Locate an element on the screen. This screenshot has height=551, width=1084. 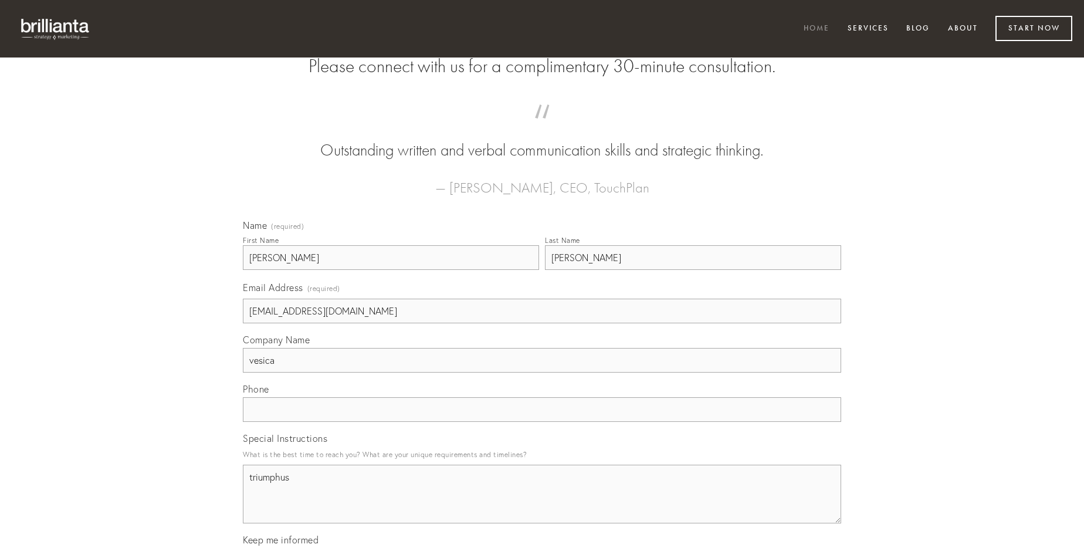
blockquote: Outstanding written and verbal communication skills and strategic thinking. is located at coordinates (542, 139).